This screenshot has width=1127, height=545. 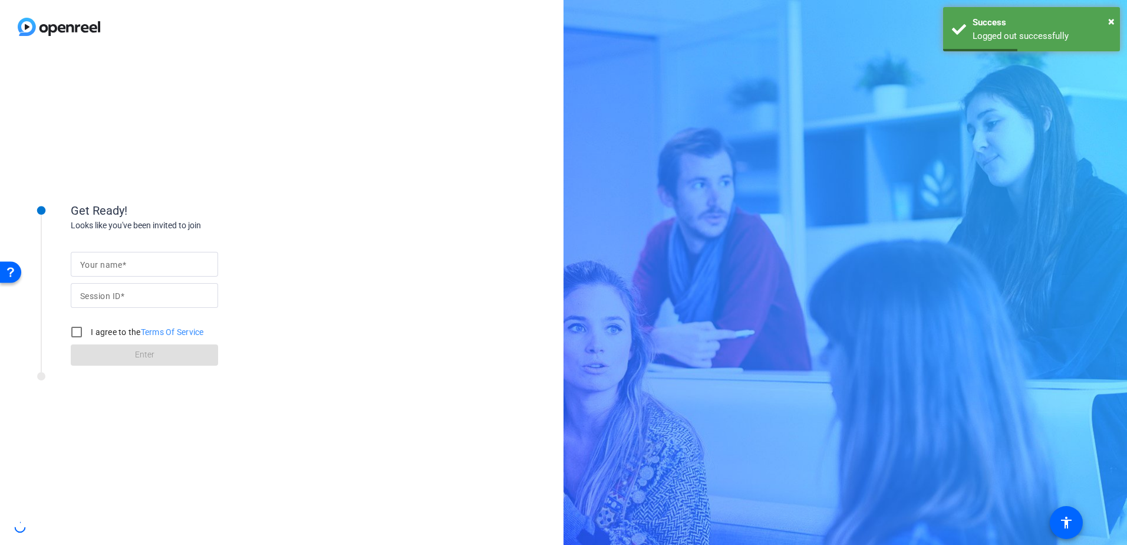 I want to click on div: Logged out successfully, so click(x=1042, y=36).